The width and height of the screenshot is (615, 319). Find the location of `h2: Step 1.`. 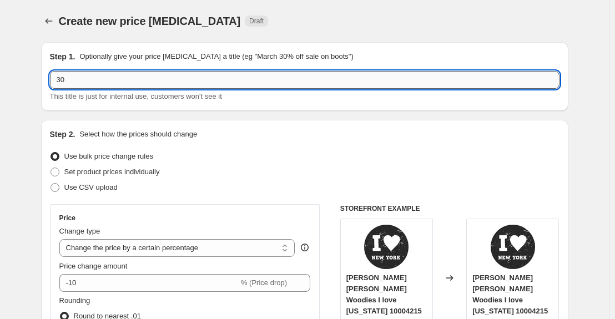

h2: Step 1. is located at coordinates (63, 57).